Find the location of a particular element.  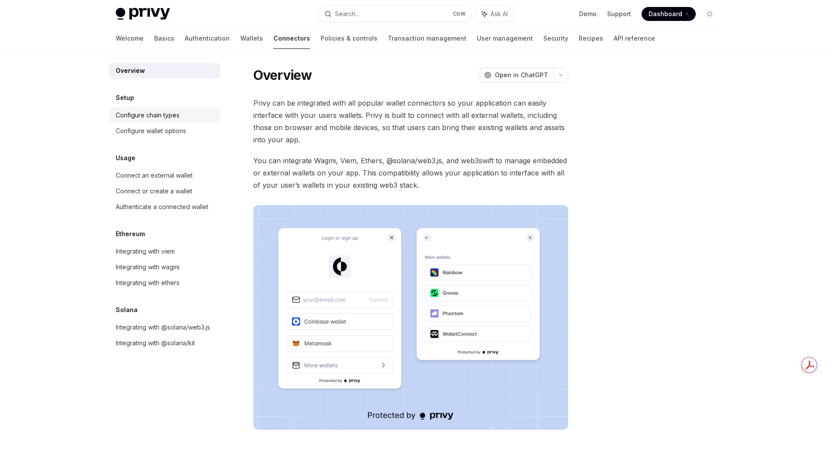

span: Ctrl K is located at coordinates (459, 14).